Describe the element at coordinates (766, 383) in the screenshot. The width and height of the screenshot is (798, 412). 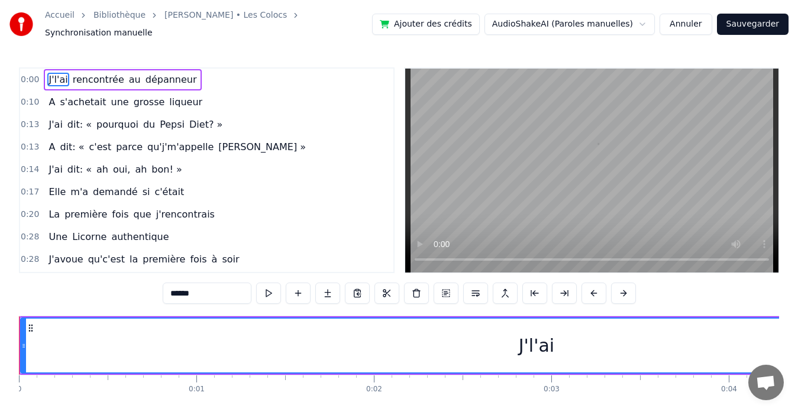
I see `a: Ouvrir le chat` at that location.